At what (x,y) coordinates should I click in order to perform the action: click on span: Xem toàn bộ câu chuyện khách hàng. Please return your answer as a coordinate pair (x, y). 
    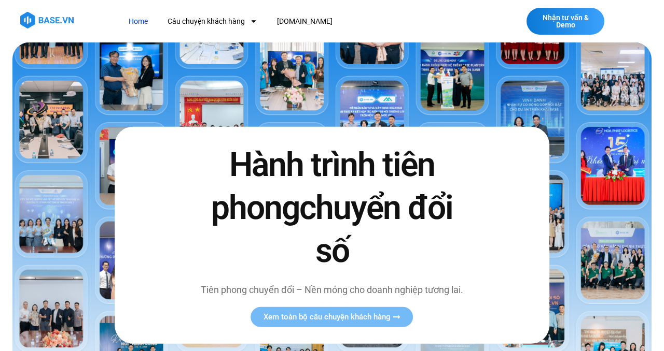
    Looking at the image, I should click on (327, 317).